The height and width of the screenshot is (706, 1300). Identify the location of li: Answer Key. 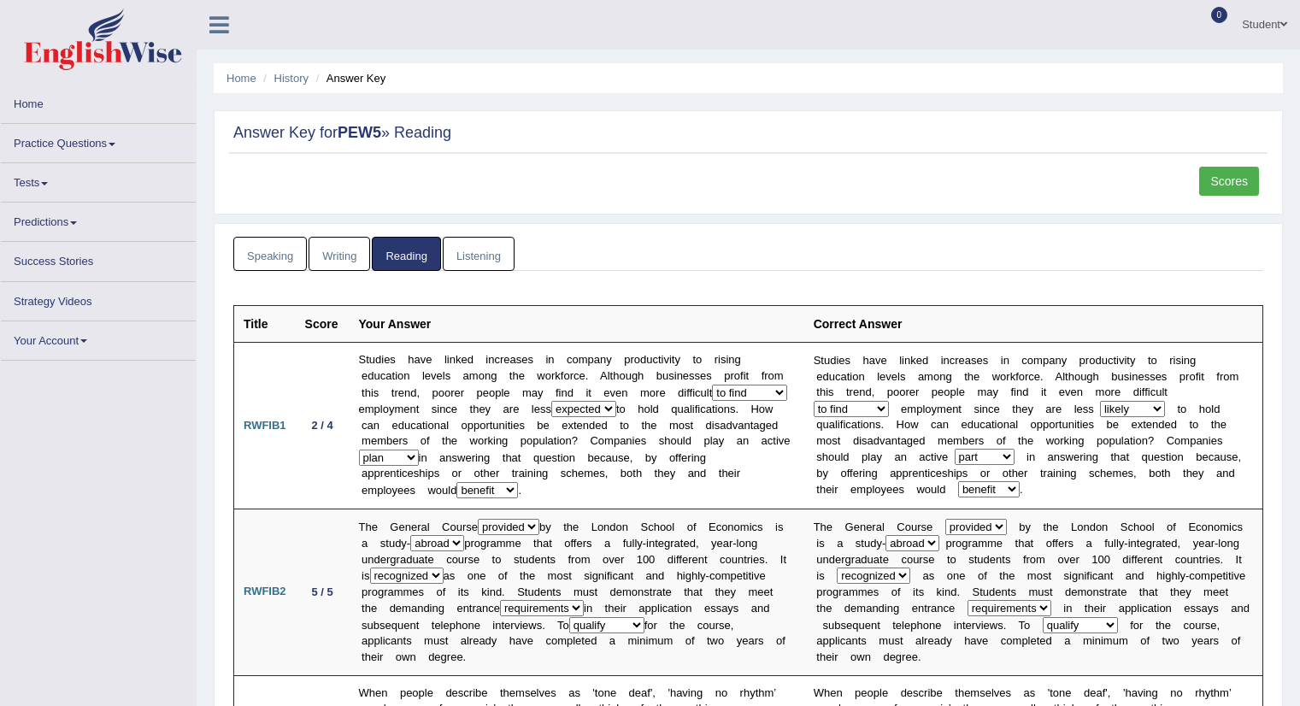
(349, 78).